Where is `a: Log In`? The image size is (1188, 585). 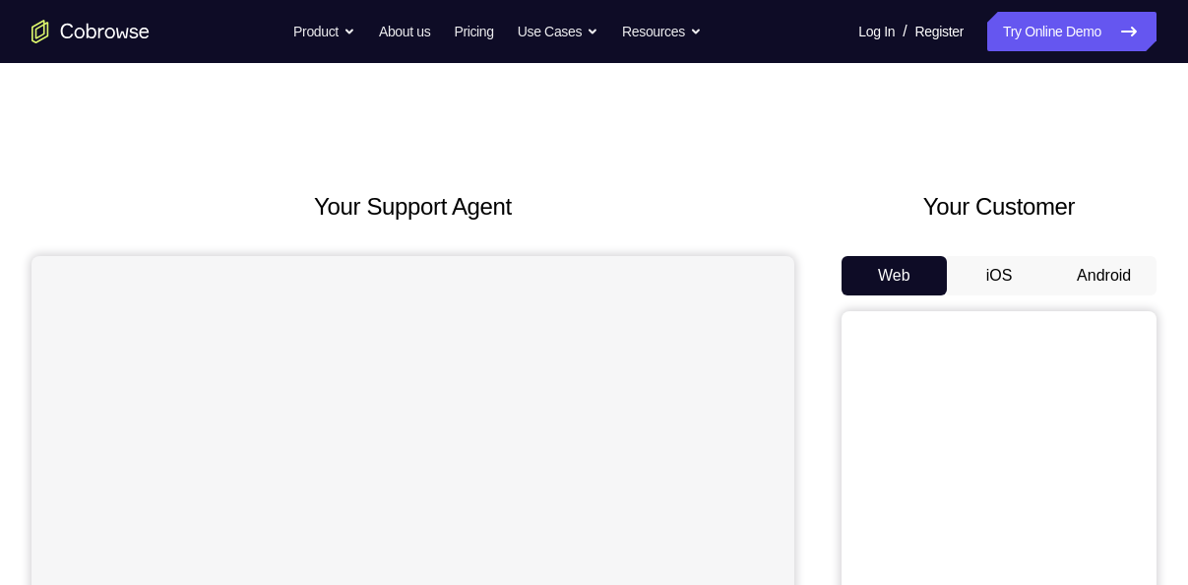 a: Log In is located at coordinates (876, 31).